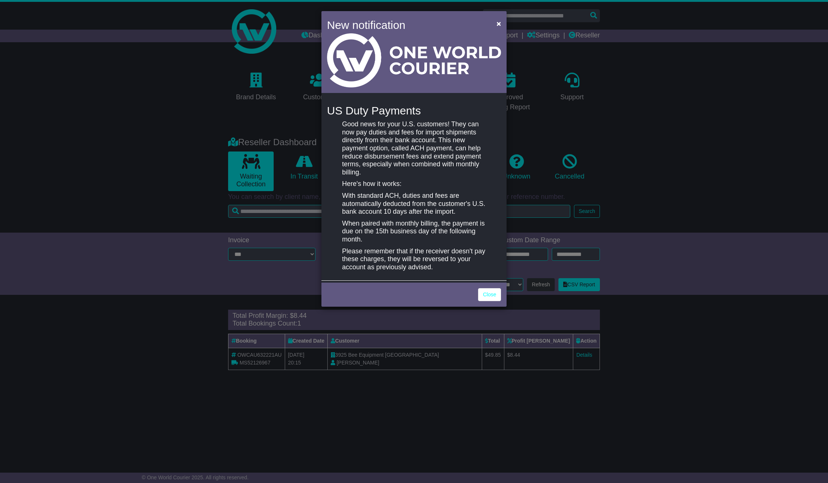 This screenshot has height=483, width=828. What do you see at coordinates (414, 231) in the screenshot?
I see `p: When paired with monthly billing, the payment is due on the 15th business day of the following mo...` at bounding box center [414, 231].